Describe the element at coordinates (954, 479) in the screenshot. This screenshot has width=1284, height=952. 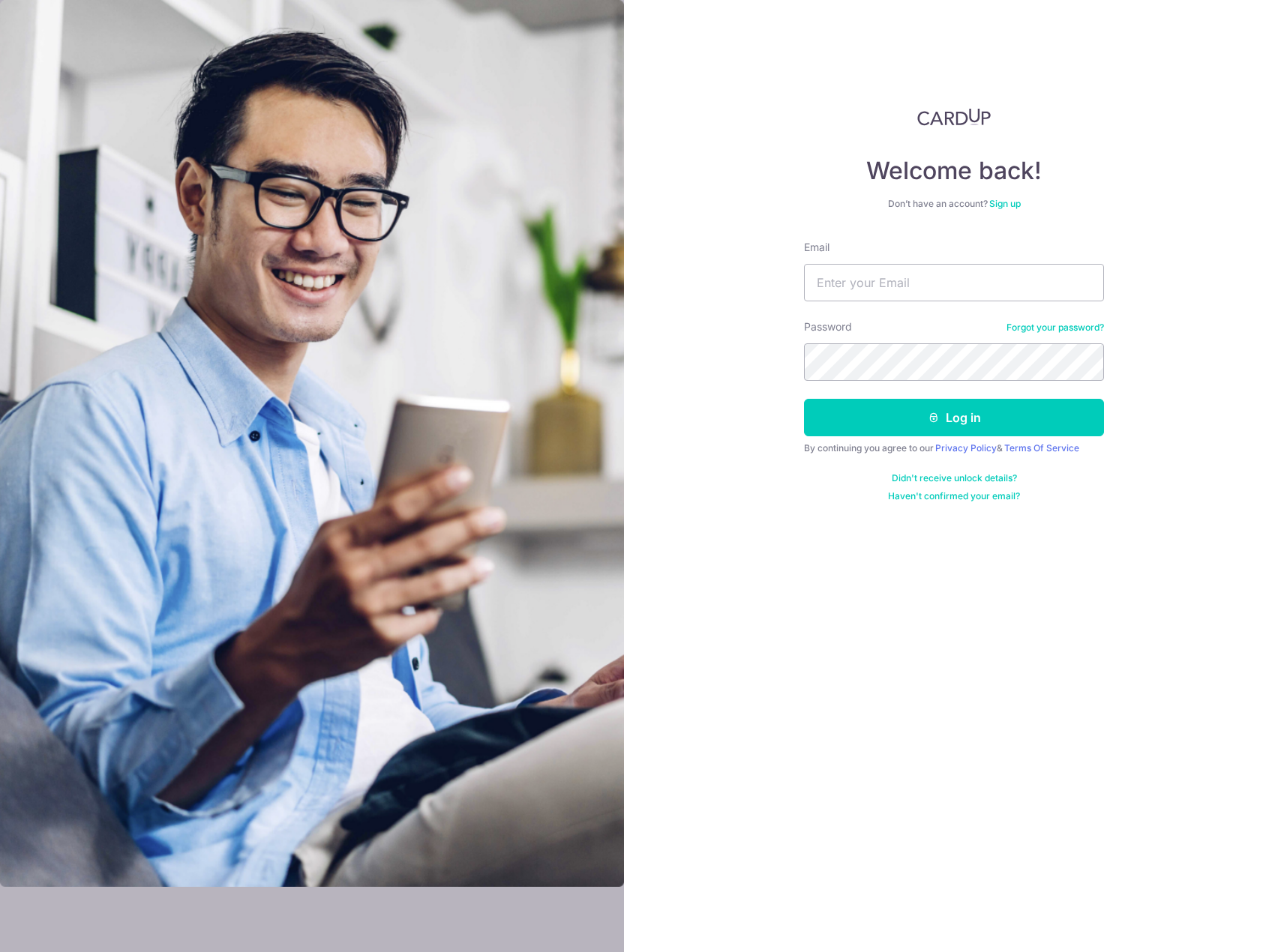
I see `a: Didn't receive unlock details?` at that location.